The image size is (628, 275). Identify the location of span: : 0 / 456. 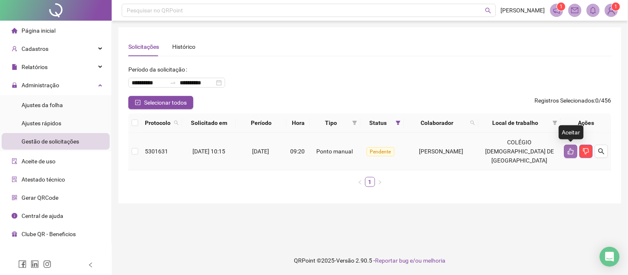
(573, 103).